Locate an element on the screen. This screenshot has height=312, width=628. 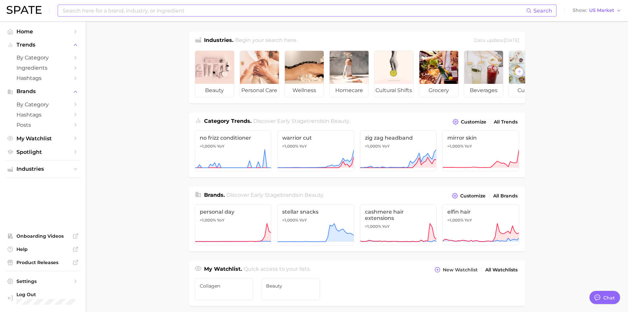
span: mirror skin is located at coordinates (481, 137).